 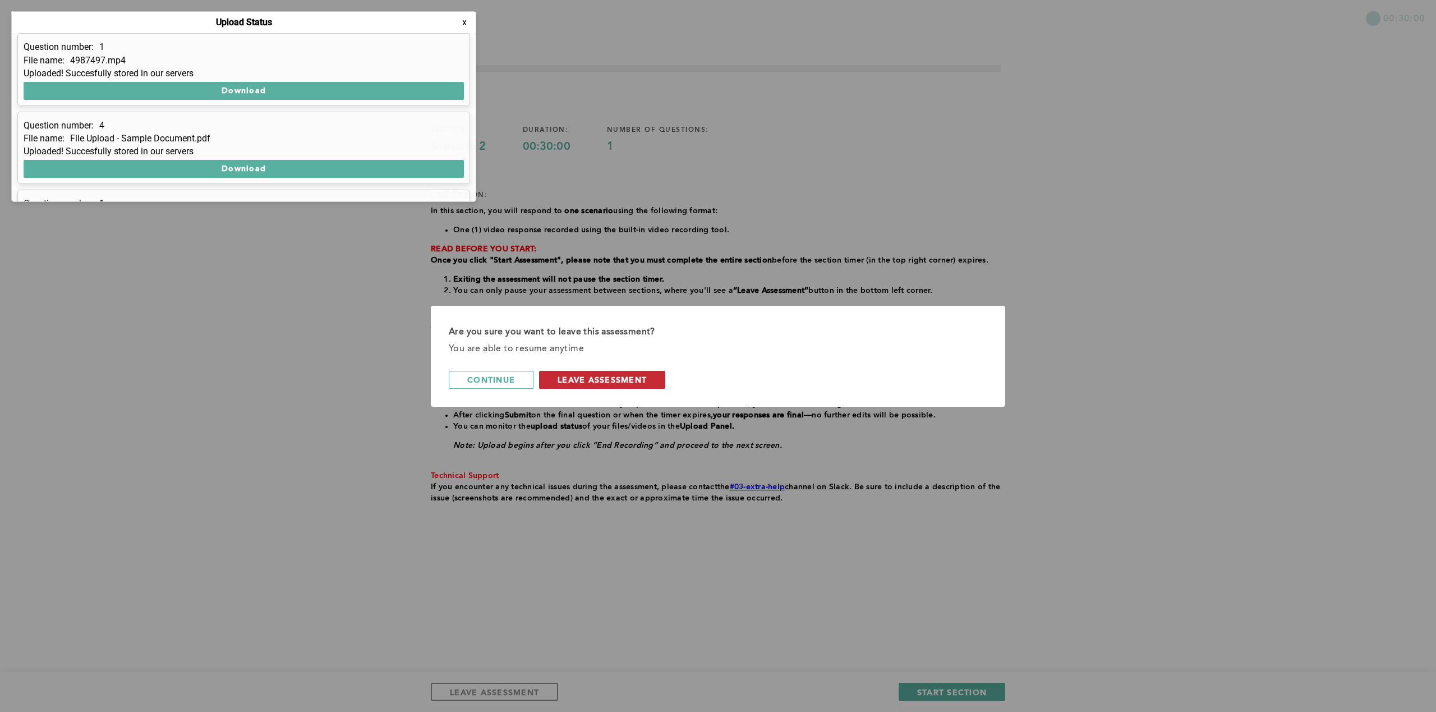 What do you see at coordinates (491, 379) in the screenshot?
I see `span: continue` at bounding box center [491, 379].